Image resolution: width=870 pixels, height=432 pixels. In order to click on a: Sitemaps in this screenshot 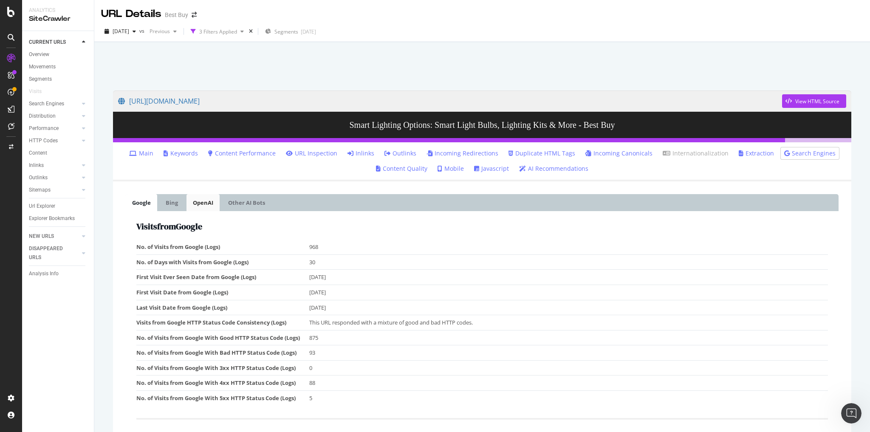, I will do `click(54, 190)`.